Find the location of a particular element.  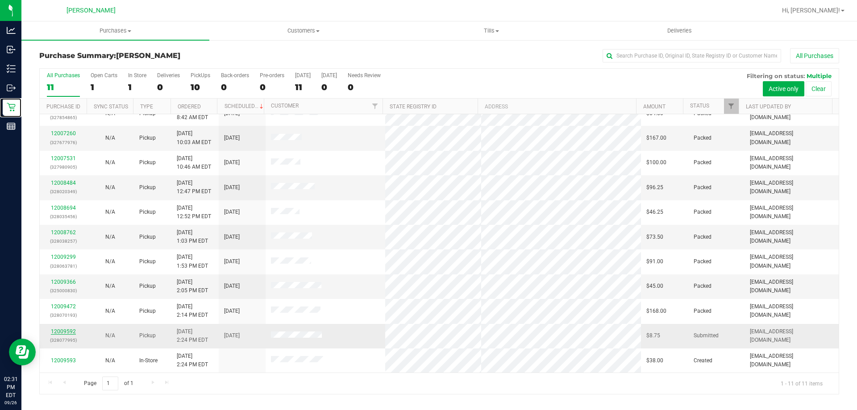

span: $100.00 is located at coordinates (656, 162).